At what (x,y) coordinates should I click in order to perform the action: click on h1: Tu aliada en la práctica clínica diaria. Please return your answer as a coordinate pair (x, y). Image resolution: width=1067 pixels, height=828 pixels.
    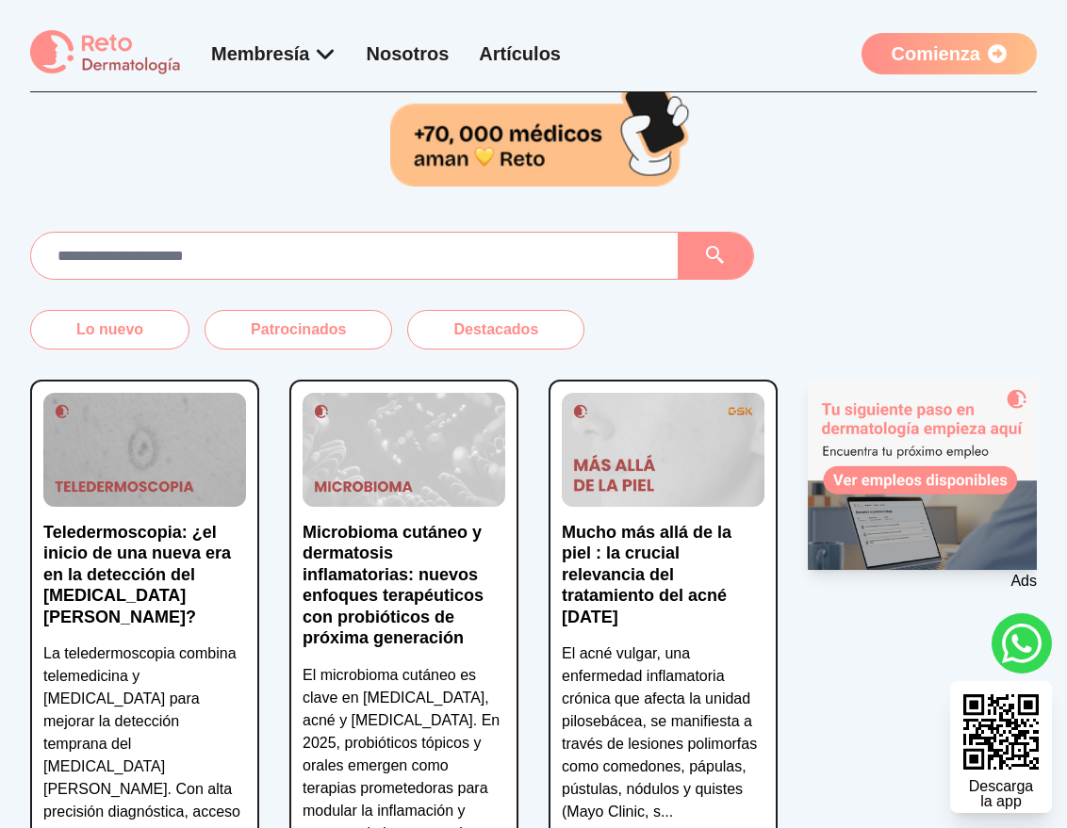
    Looking at the image, I should click on (533, 93).